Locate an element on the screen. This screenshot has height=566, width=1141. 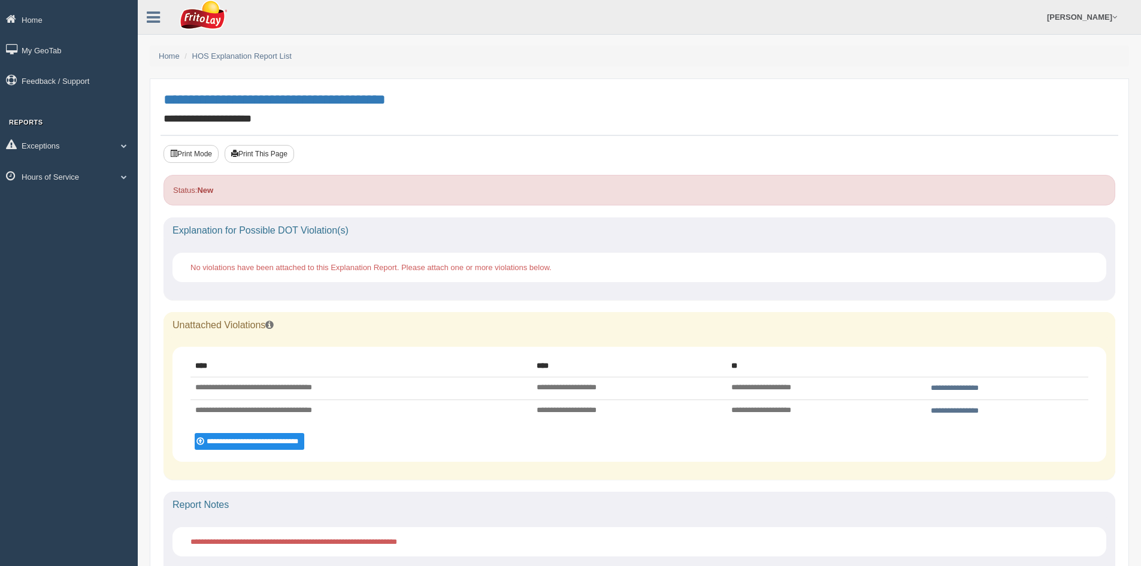
div: Unattached Violations is located at coordinates (639, 325).